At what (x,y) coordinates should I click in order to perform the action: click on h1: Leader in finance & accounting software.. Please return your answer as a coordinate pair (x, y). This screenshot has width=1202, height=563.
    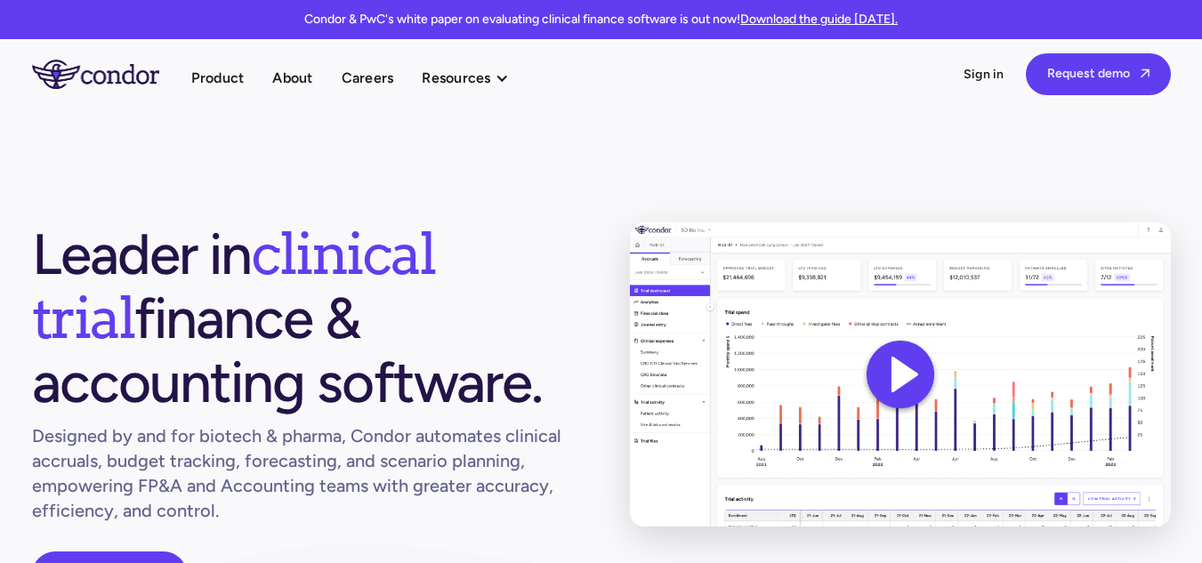
    Looking at the image, I should click on (302, 318).